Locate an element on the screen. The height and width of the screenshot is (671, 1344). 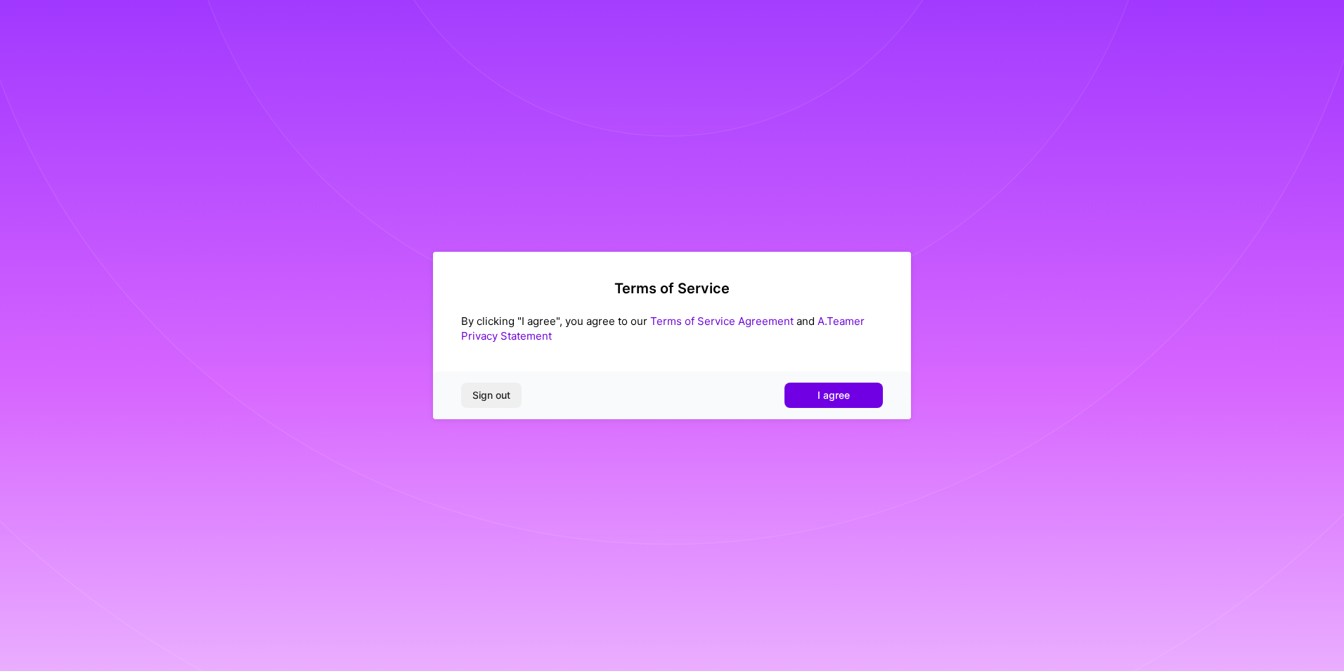
span: I agree is located at coordinates (834, 395).